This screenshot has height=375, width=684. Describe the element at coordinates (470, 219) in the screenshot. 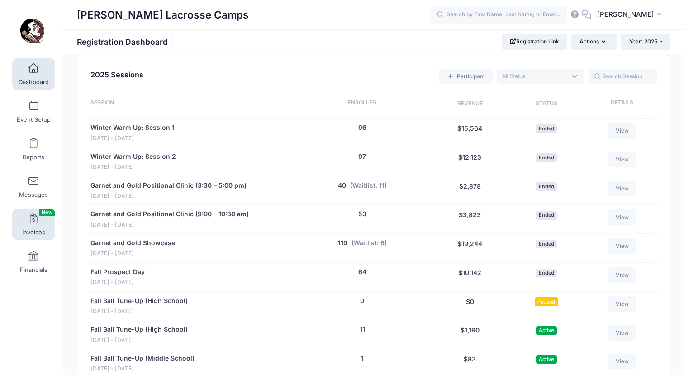

I see `div: $3,823` at that location.